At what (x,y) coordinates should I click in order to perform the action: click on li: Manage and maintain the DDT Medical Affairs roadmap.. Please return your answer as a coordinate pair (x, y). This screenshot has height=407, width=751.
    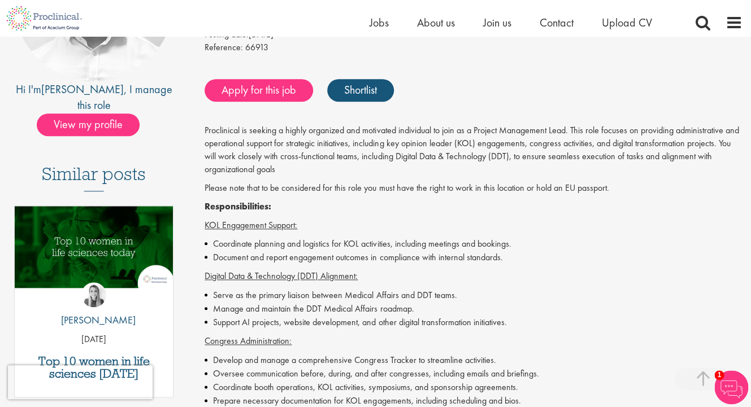
    Looking at the image, I should click on (473, 309).